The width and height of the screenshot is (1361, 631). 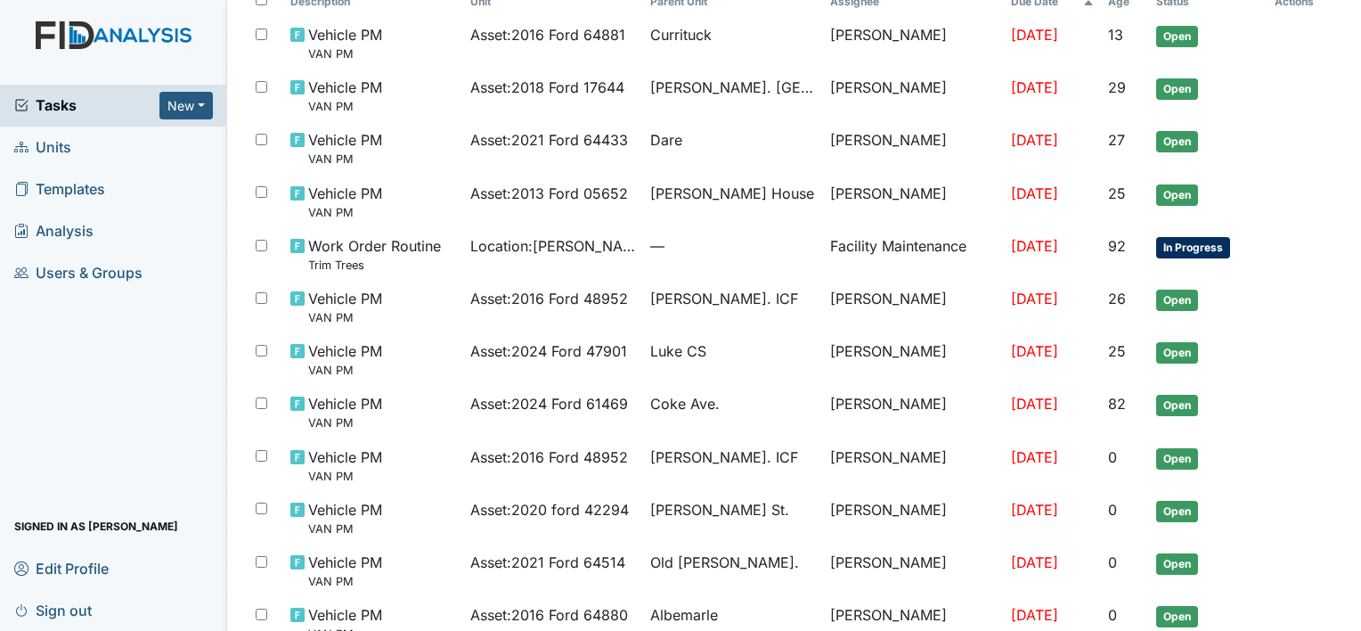 I want to click on span: Asset : 2024 Ford 61469, so click(x=549, y=404).